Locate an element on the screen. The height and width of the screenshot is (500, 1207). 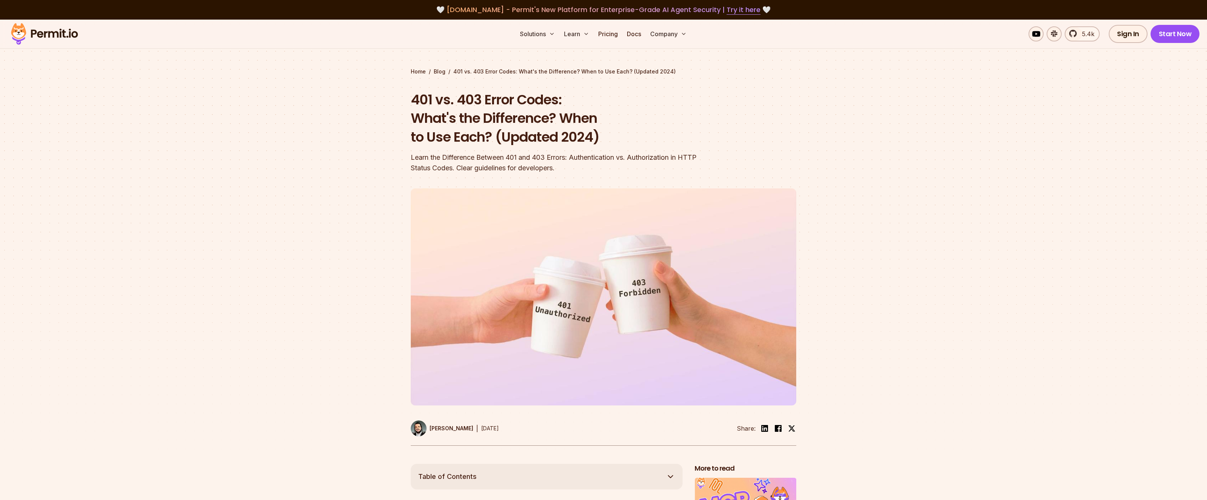
button: twitter is located at coordinates (792, 428).